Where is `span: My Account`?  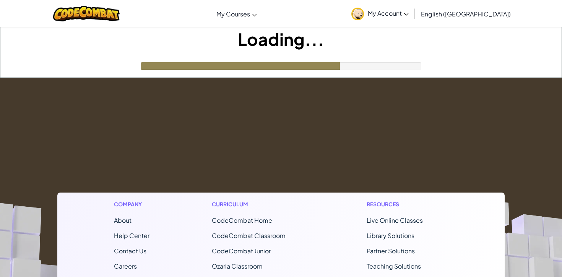
span: My Account is located at coordinates (388, 13).